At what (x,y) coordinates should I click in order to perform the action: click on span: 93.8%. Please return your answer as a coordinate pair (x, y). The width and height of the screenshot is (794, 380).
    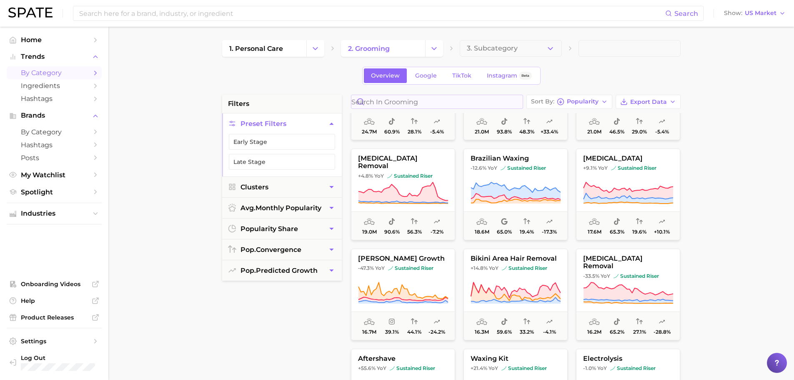
    Looking at the image, I should click on (504, 132).